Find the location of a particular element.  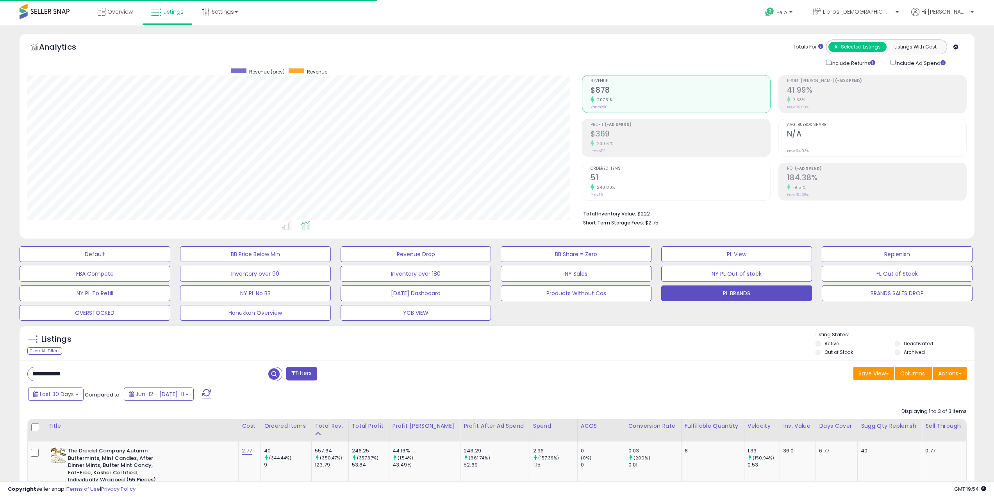

button: BRANDS SALES DROP is located at coordinates (897, 293).